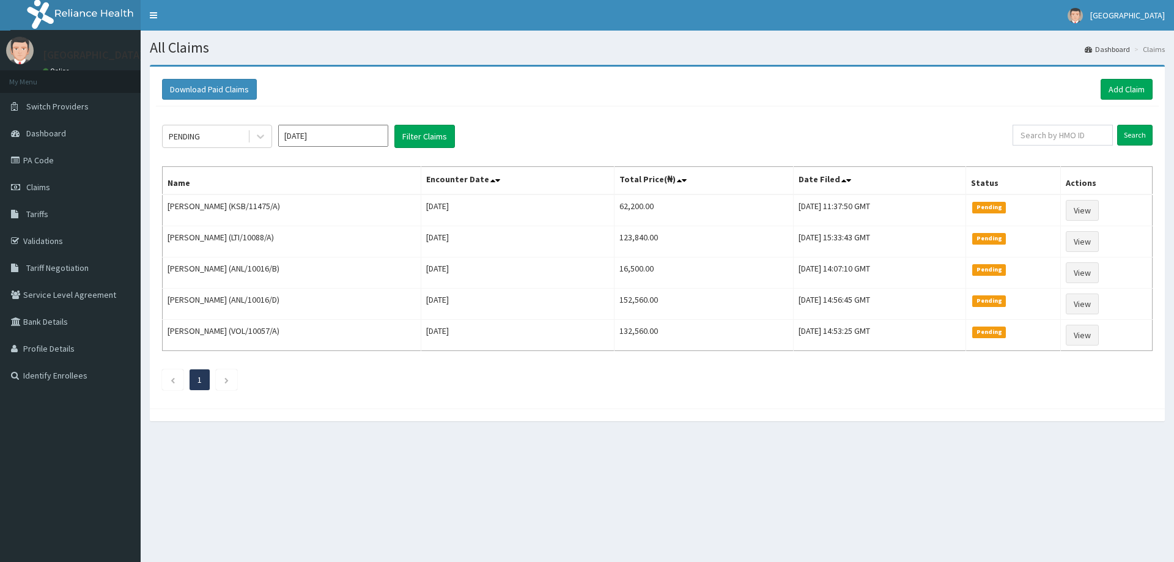 This screenshot has width=1174, height=562. Describe the element at coordinates (704, 273) in the screenshot. I see `td: 16,500.00` at that location.